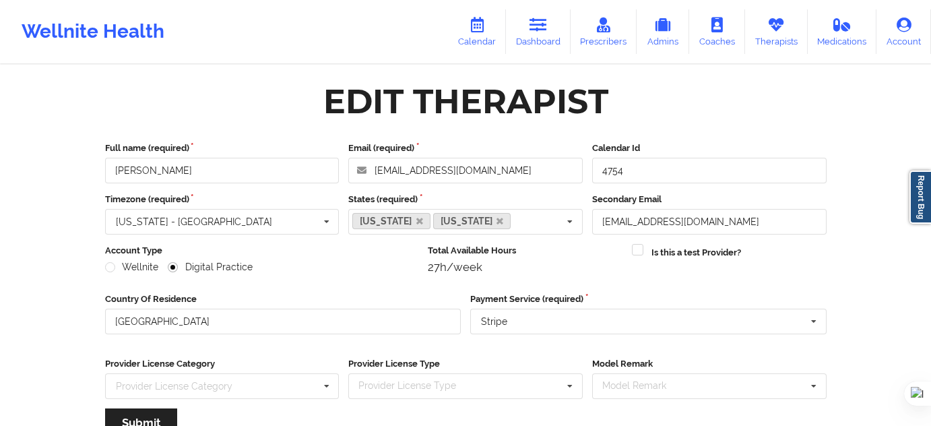 The width and height of the screenshot is (931, 426). I want to click on div: Stripe, so click(494, 321).